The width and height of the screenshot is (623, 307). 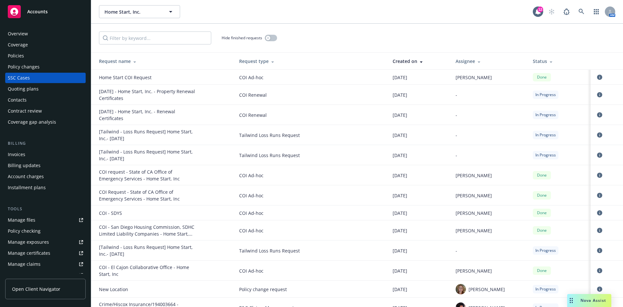 What do you see at coordinates (132, 12) in the screenshot?
I see `span: Home Start, Inc.` at bounding box center [132, 12].